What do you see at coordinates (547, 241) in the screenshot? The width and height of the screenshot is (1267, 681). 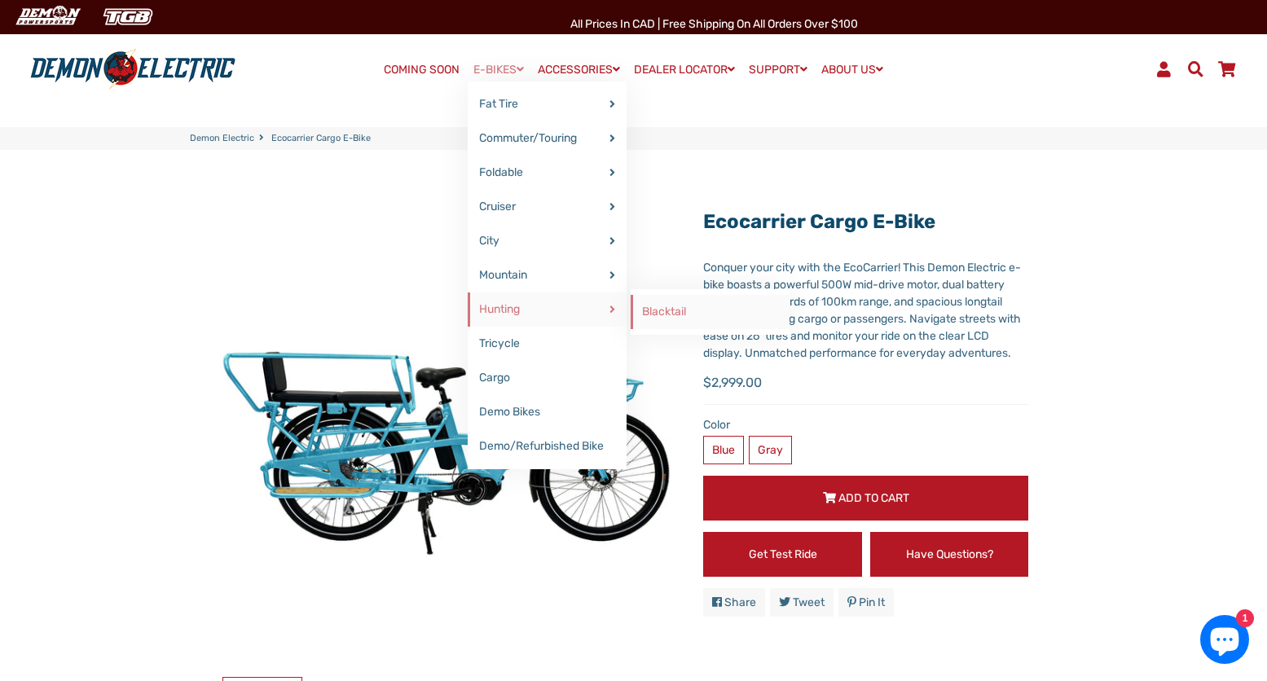 I see `a: City` at bounding box center [547, 241].